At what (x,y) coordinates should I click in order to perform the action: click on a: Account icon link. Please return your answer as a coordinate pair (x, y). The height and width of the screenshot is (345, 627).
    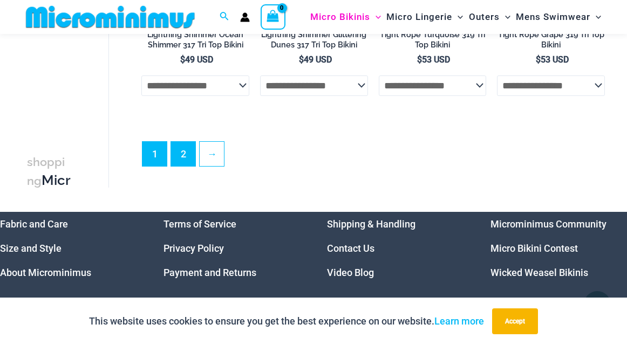
    Looking at the image, I should click on (245, 17).